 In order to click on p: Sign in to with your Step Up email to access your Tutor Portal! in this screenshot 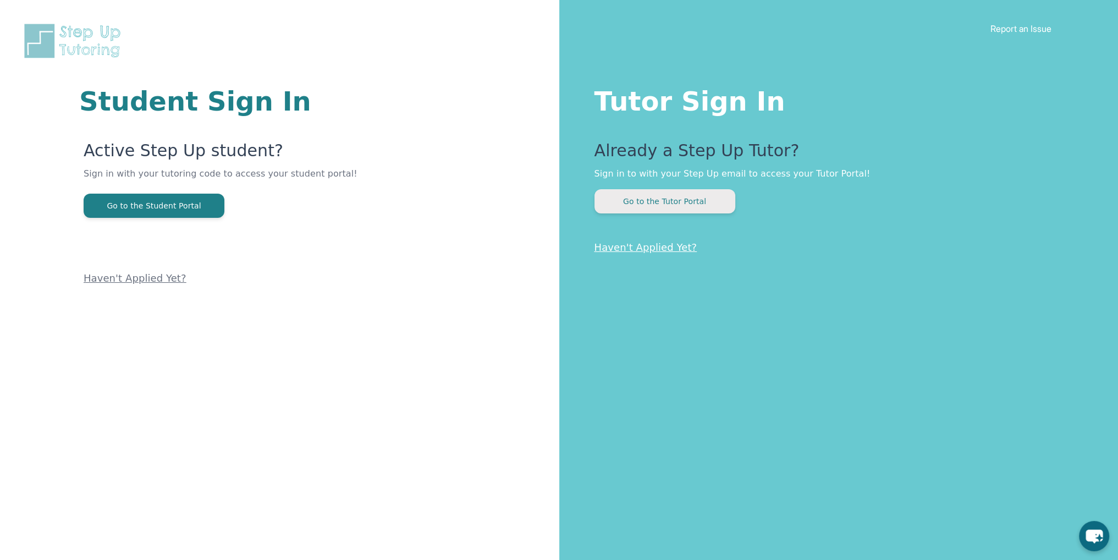, I will do `click(835, 174)`.